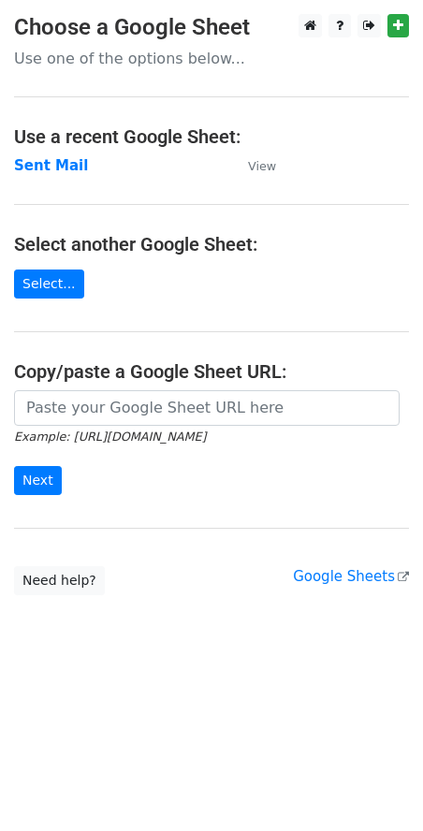 The height and width of the screenshot is (831, 423). I want to click on a: Select..., so click(49, 284).